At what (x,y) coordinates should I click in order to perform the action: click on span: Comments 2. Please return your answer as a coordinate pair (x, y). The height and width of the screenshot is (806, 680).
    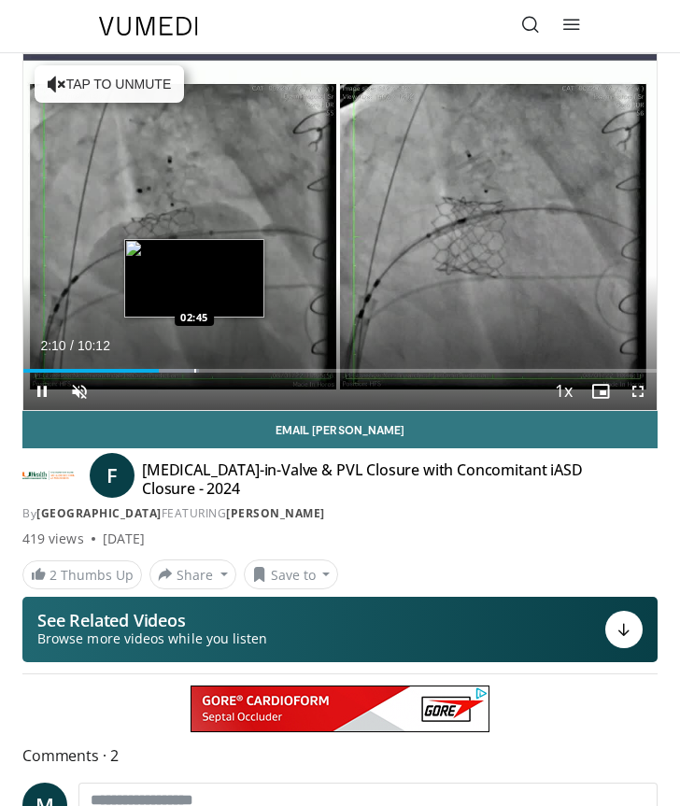
    Looking at the image, I should click on (340, 756).